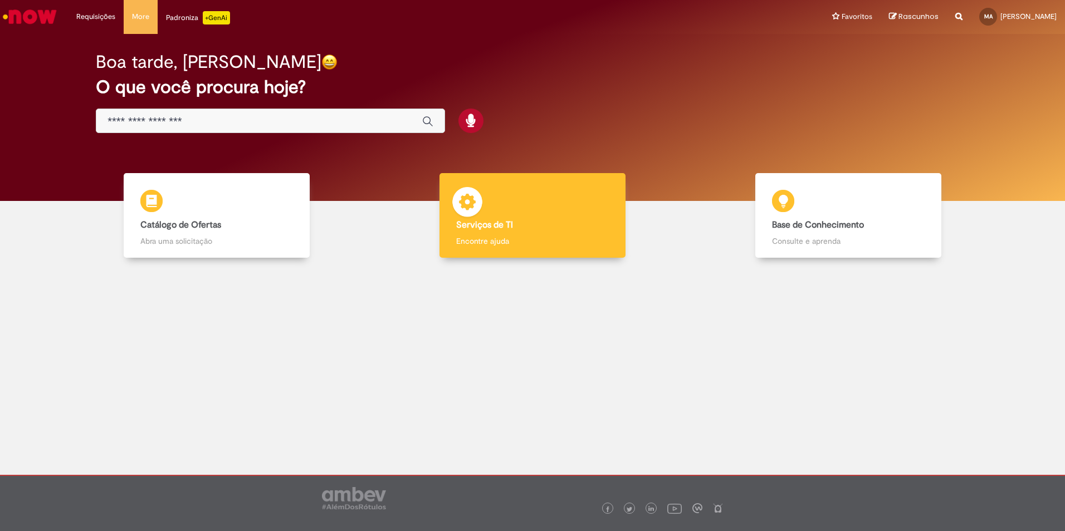  Describe the element at coordinates (651, 509) in the screenshot. I see `img: logo_footer_linkedin.png` at that location.